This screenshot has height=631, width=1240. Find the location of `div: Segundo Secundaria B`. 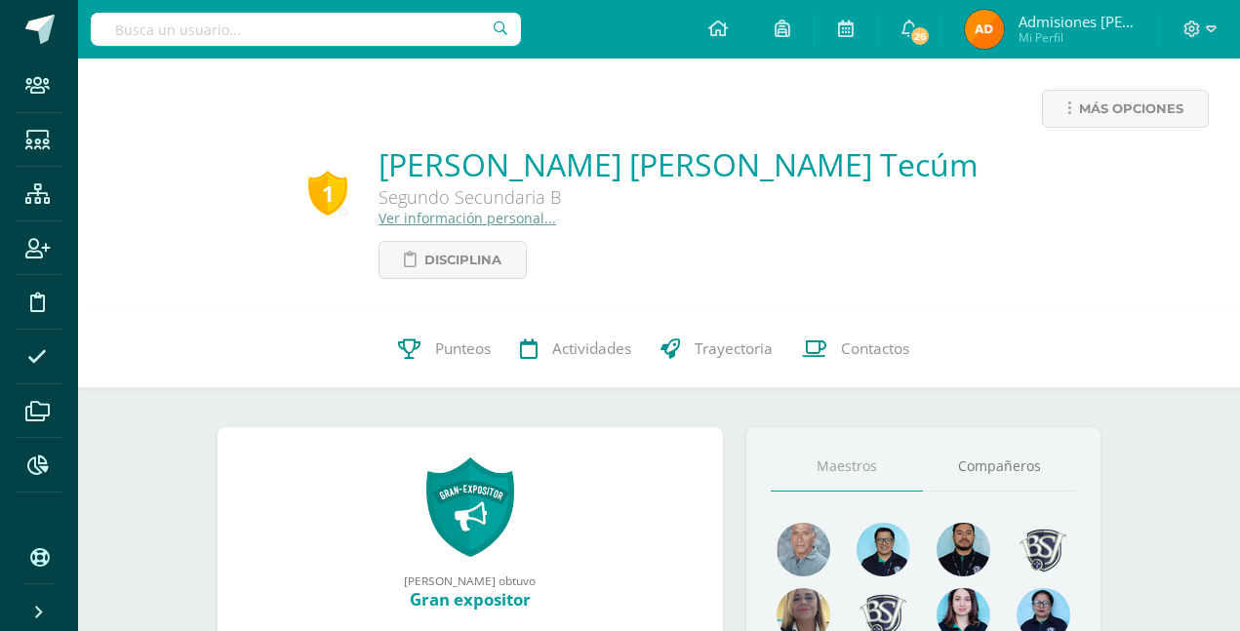

div: Segundo Secundaria B is located at coordinates (671, 197).